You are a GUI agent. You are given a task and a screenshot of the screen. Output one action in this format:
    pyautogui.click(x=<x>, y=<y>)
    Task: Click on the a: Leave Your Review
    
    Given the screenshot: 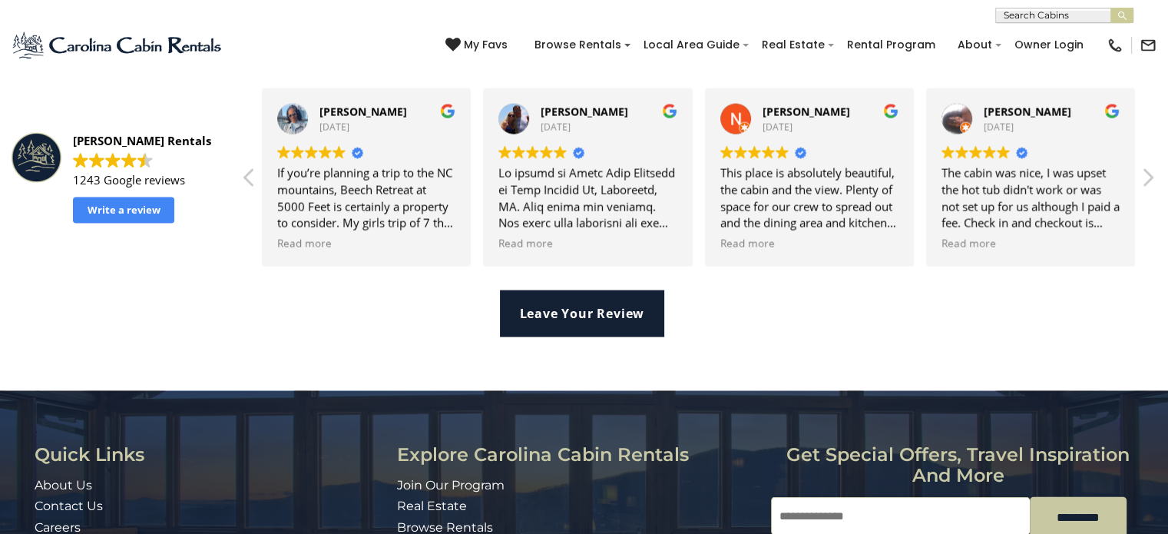 What is the action you would take?
    pyautogui.click(x=582, y=313)
    